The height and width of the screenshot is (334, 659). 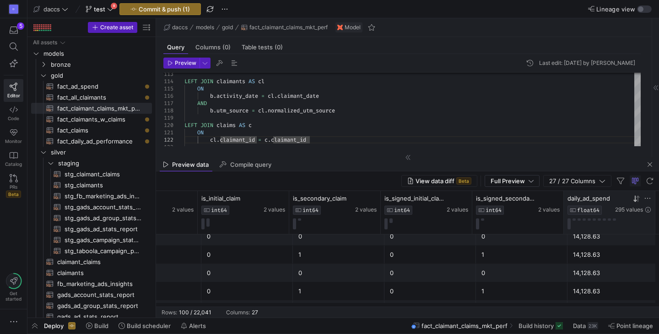 I want to click on a: fact_daily_ad_performance​​​​​​​​​​, so click(x=91, y=141).